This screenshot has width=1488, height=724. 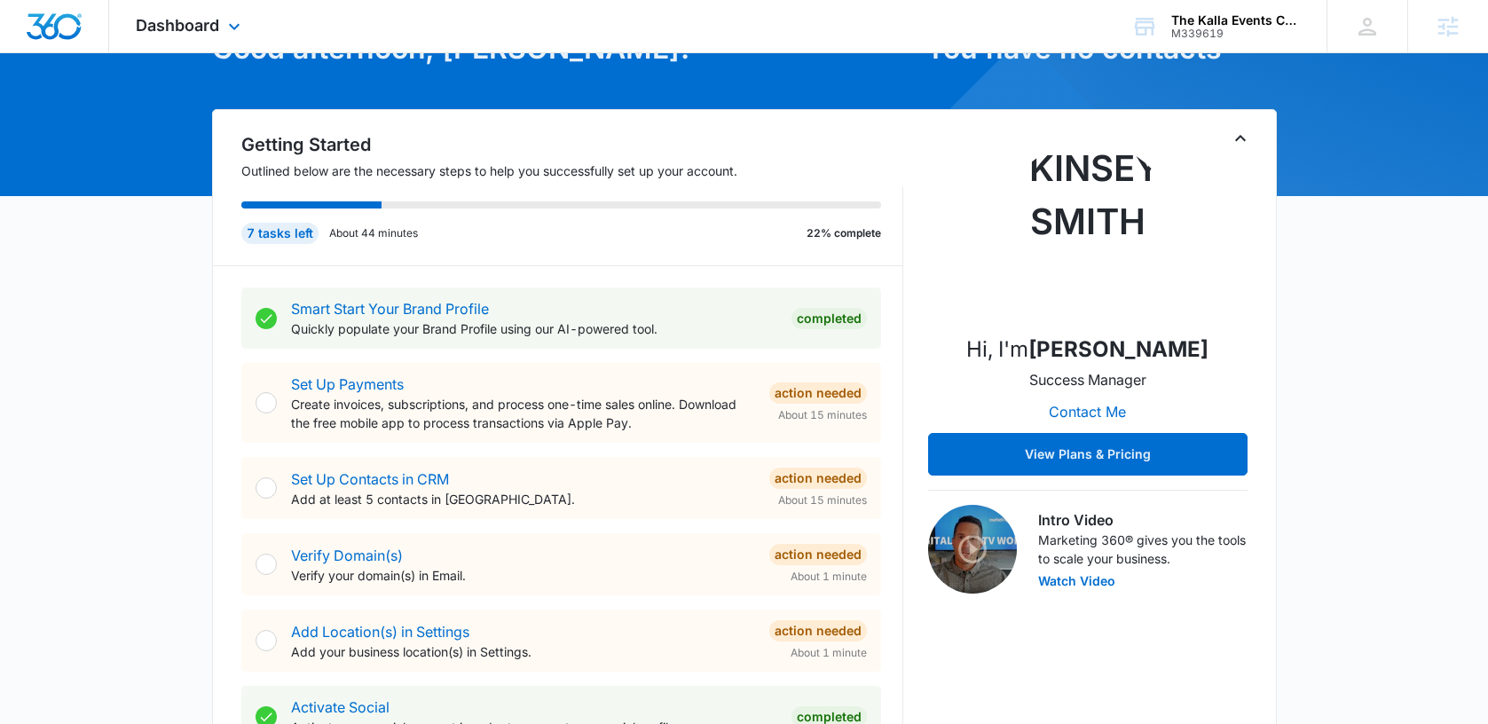 I want to click on div: account name, so click(x=1236, y=20).